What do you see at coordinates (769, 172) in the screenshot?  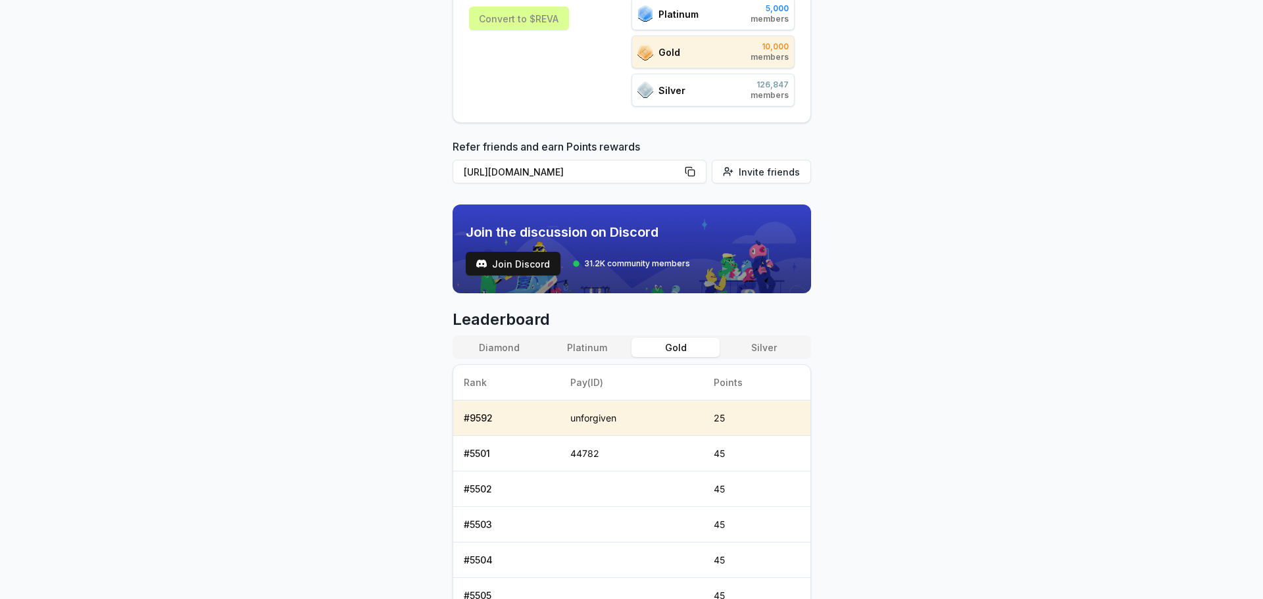 I see `span: Invite friends` at bounding box center [769, 172].